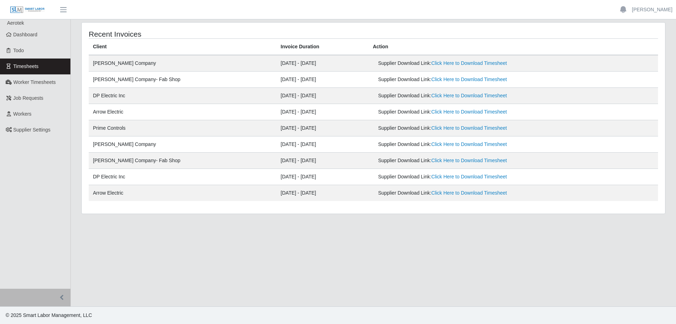 The image size is (676, 324). Describe the element at coordinates (27, 10) in the screenshot. I see `img: SLM Logo` at that location.